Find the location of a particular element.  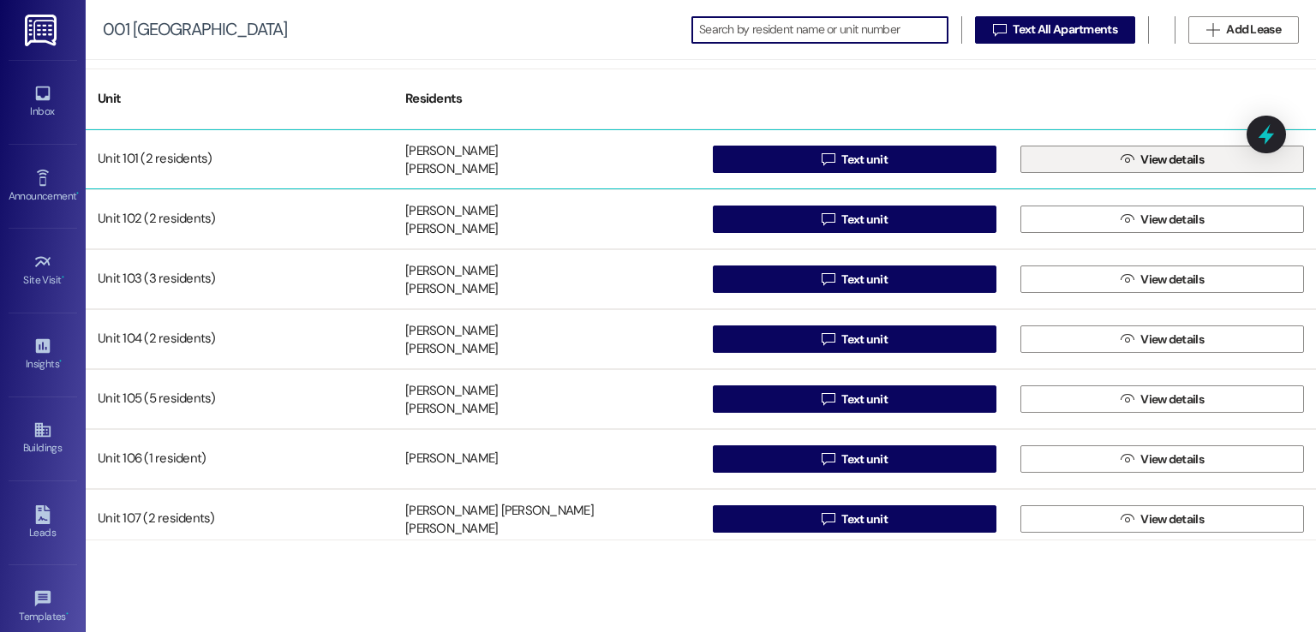

div: Unit 104 (2 residents) is located at coordinates (239, 339).